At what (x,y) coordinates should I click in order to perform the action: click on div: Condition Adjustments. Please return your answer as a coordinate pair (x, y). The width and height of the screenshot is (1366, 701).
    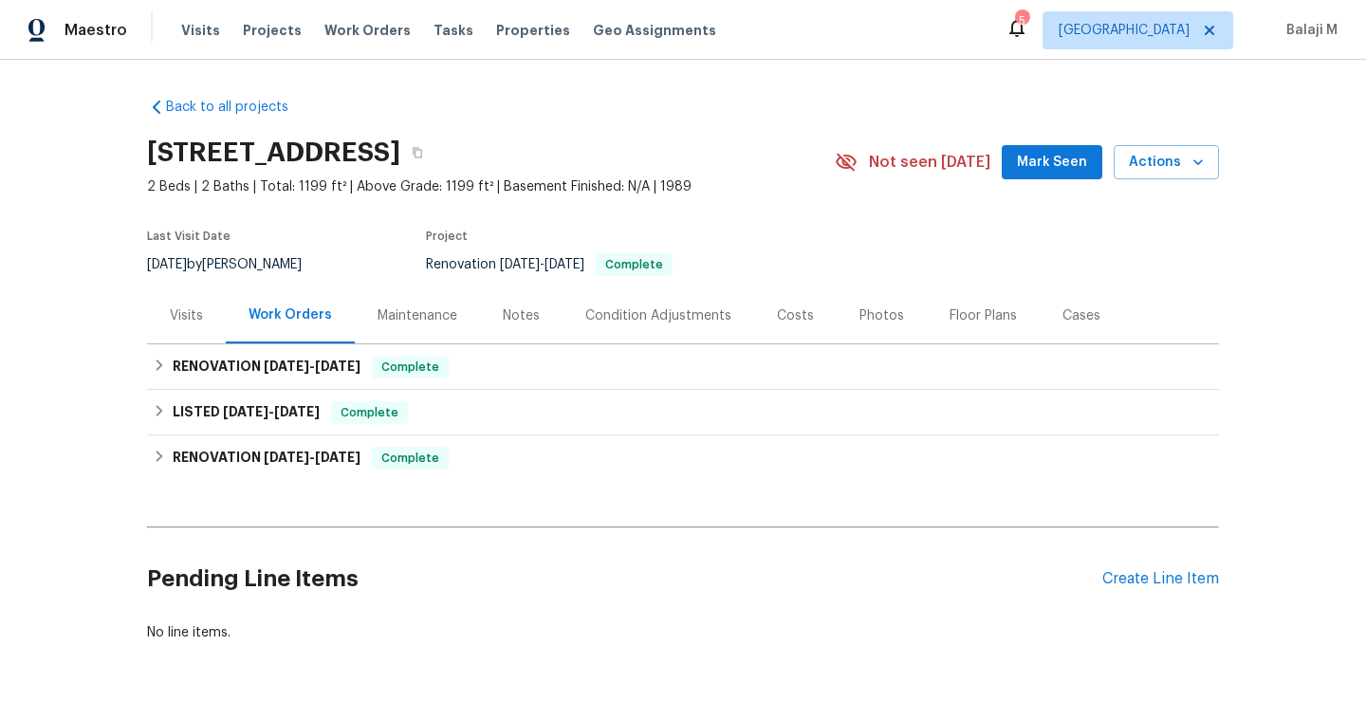
    Looking at the image, I should click on (658, 316).